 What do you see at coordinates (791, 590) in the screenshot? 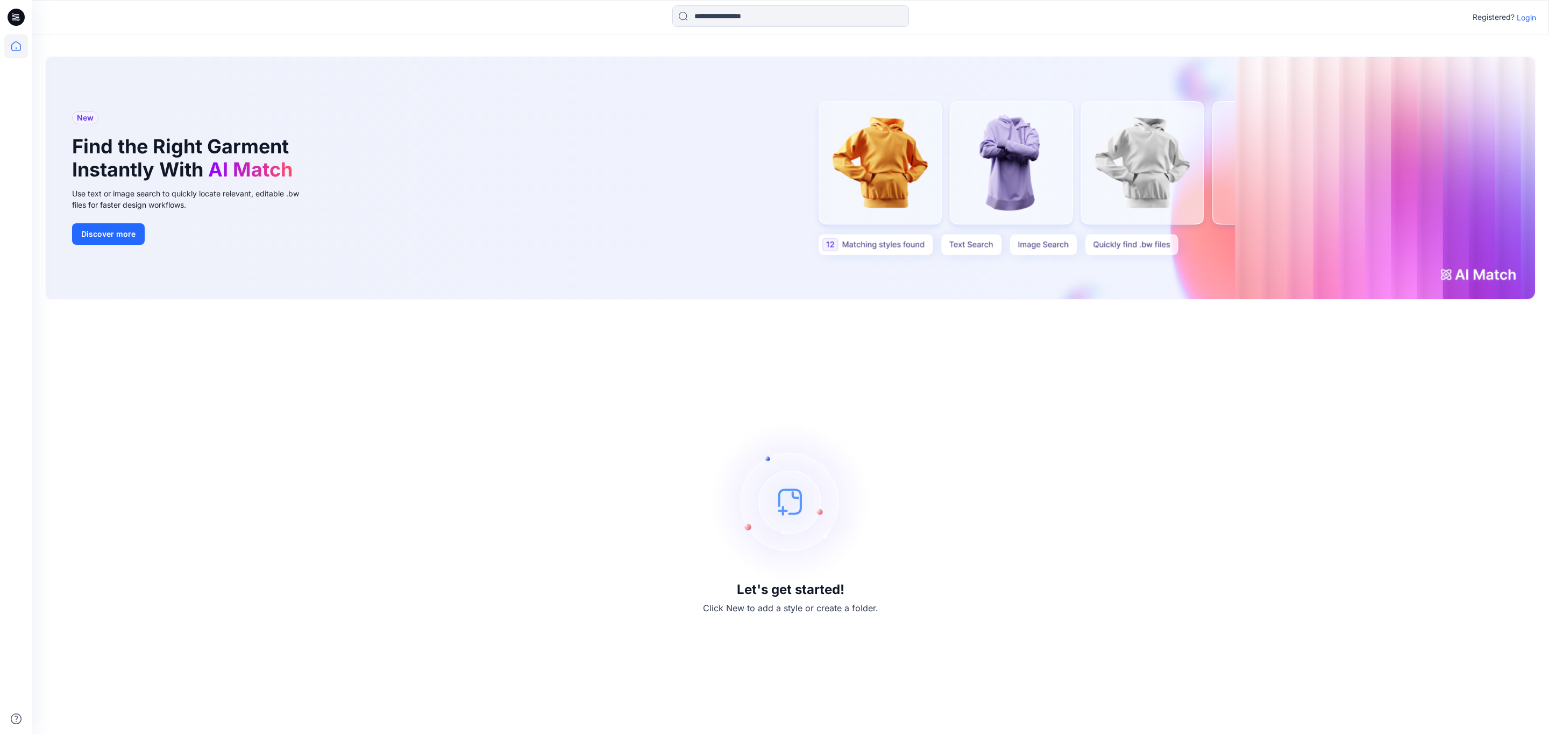
I see `h3: Let's get started!` at bounding box center [791, 590].